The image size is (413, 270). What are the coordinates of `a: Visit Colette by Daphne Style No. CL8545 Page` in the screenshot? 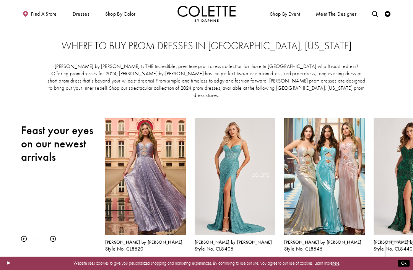 It's located at (324, 176).